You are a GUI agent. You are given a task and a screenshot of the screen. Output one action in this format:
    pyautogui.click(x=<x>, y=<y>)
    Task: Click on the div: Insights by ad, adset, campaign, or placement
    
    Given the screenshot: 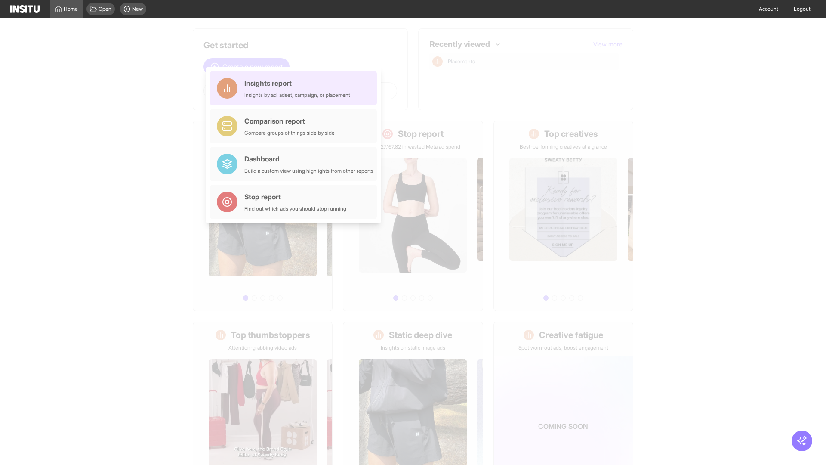 What is the action you would take?
    pyautogui.click(x=297, y=95)
    